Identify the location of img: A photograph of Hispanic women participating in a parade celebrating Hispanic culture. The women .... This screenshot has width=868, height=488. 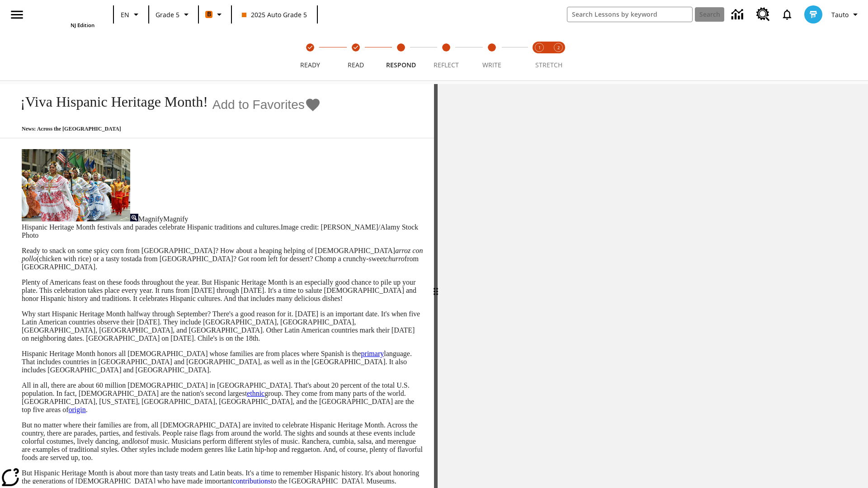
(76, 185).